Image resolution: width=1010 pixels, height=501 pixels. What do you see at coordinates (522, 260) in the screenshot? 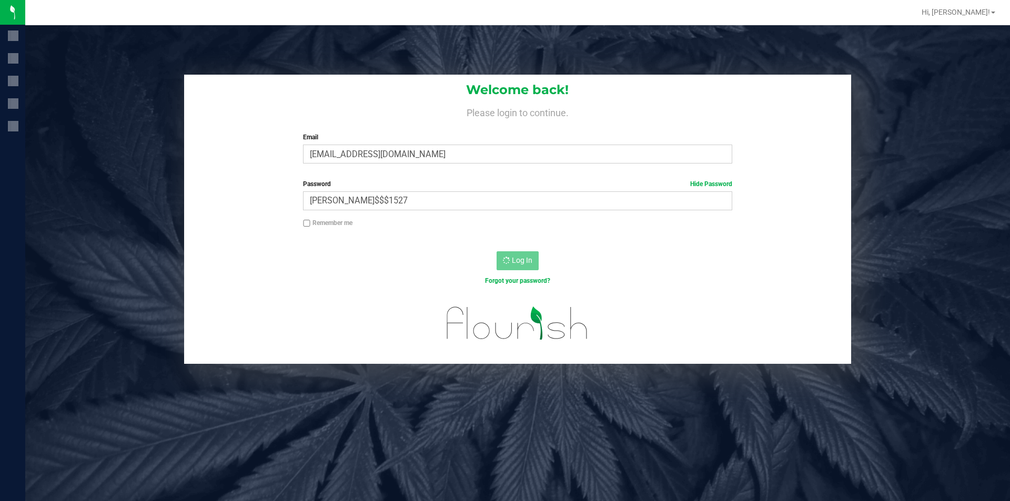
I see `span: Log In` at bounding box center [522, 260].